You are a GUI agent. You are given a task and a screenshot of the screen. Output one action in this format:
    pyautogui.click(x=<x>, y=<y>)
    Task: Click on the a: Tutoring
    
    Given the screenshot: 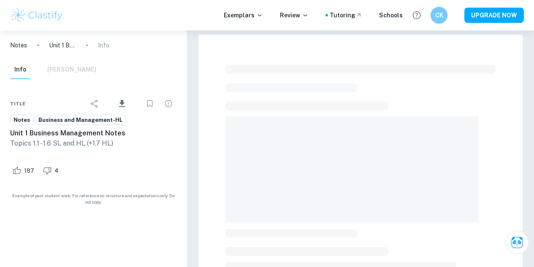 What is the action you would take?
    pyautogui.click(x=346, y=15)
    